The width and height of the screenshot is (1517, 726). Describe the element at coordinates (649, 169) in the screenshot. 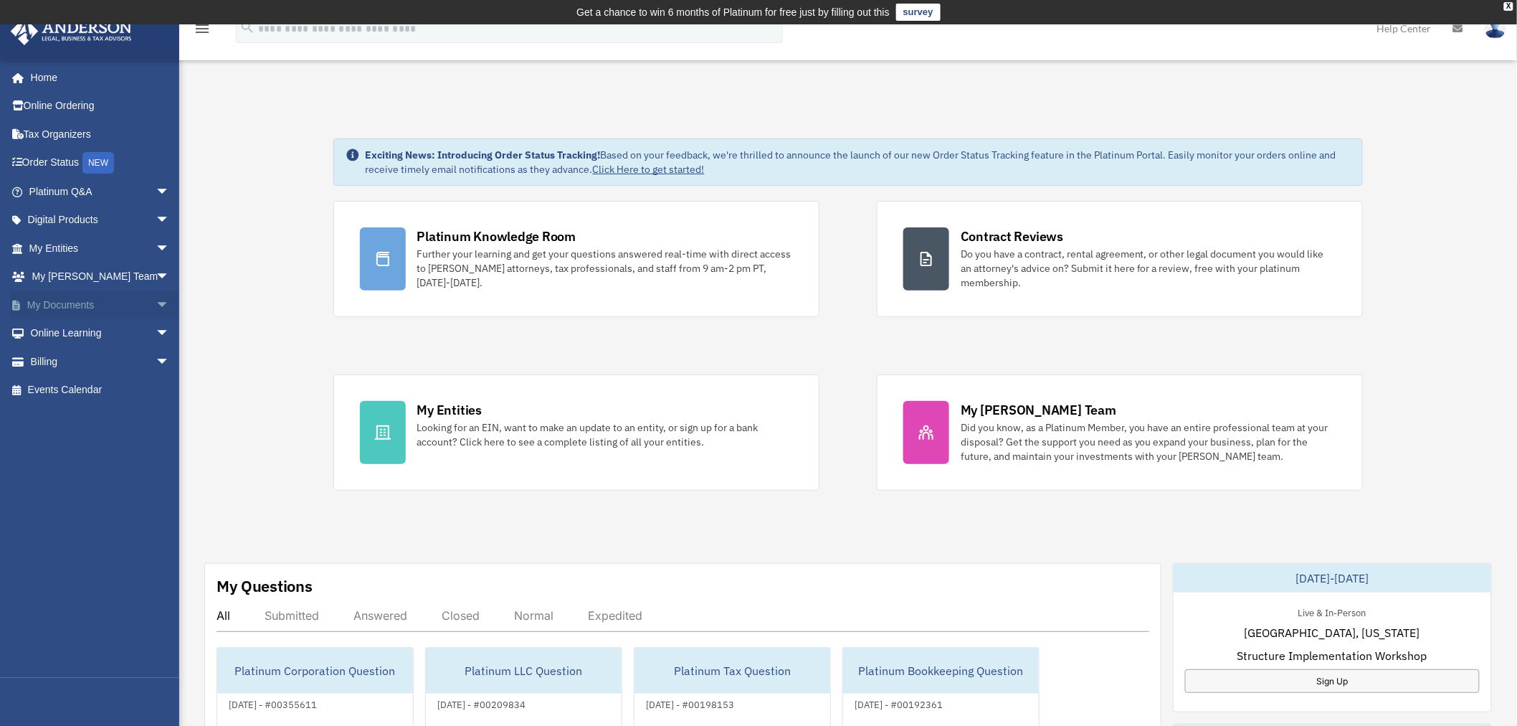

I see `a: Click Here to get started!` at that location.